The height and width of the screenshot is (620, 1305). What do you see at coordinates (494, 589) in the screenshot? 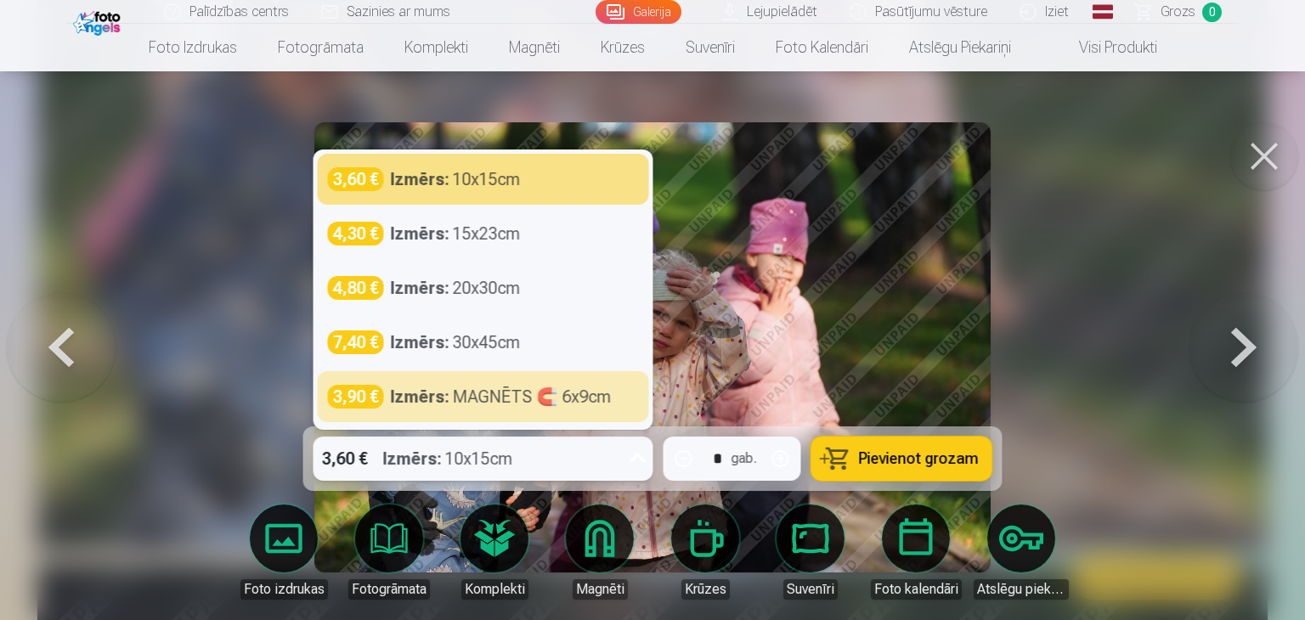
I see `div: Komplekti` at bounding box center [494, 589].